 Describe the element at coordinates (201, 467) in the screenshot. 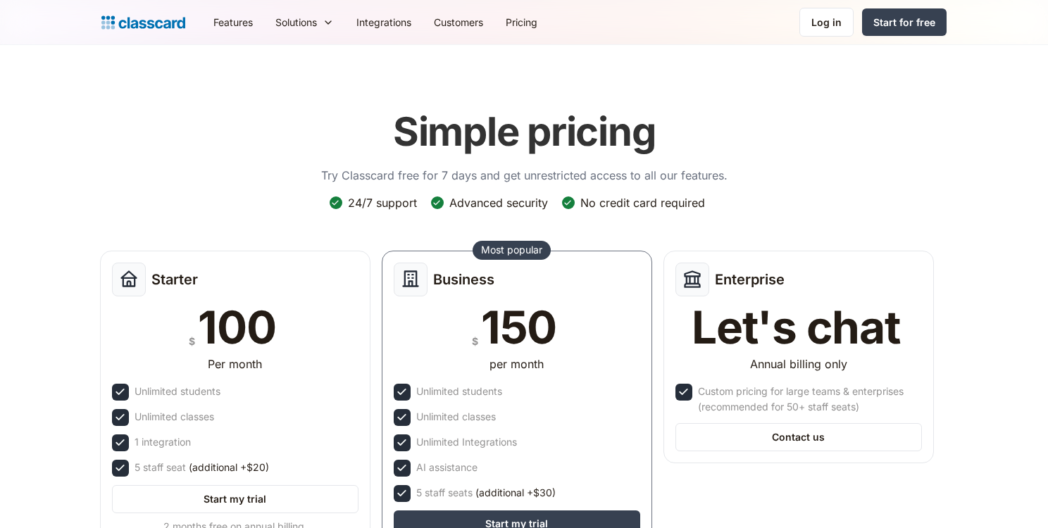

I see `div: 5 staff seat` at that location.